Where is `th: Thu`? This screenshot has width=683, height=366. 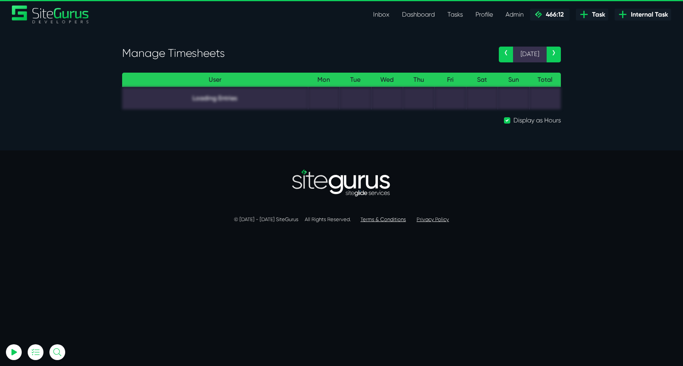 th: Thu is located at coordinates (419, 80).